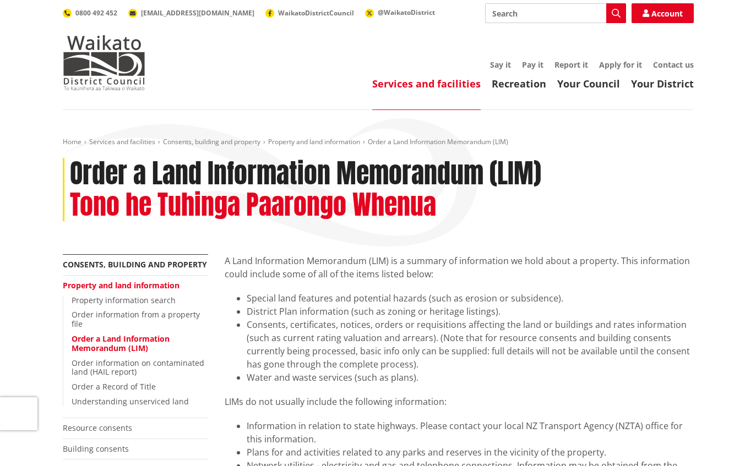 The image size is (756, 466). Describe the element at coordinates (121, 344) in the screenshot. I see `a: Order a Land Information Memorandum (LIM)` at that location.